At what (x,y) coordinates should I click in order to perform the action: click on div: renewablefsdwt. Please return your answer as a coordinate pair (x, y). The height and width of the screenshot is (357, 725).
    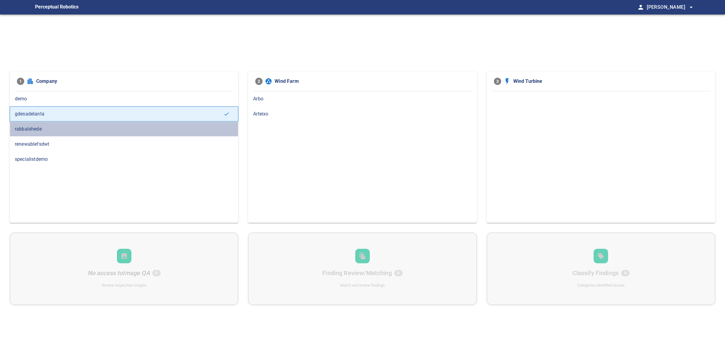
    Looking at the image, I should click on (124, 144).